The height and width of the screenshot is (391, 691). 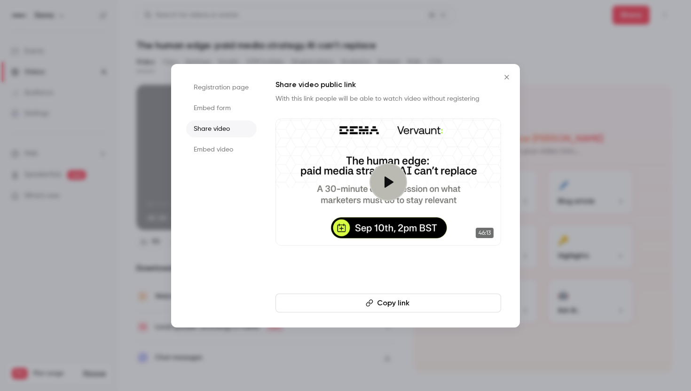 What do you see at coordinates (388, 99) in the screenshot?
I see `p: With this link people will be able to watch video without registering` at bounding box center [388, 99].